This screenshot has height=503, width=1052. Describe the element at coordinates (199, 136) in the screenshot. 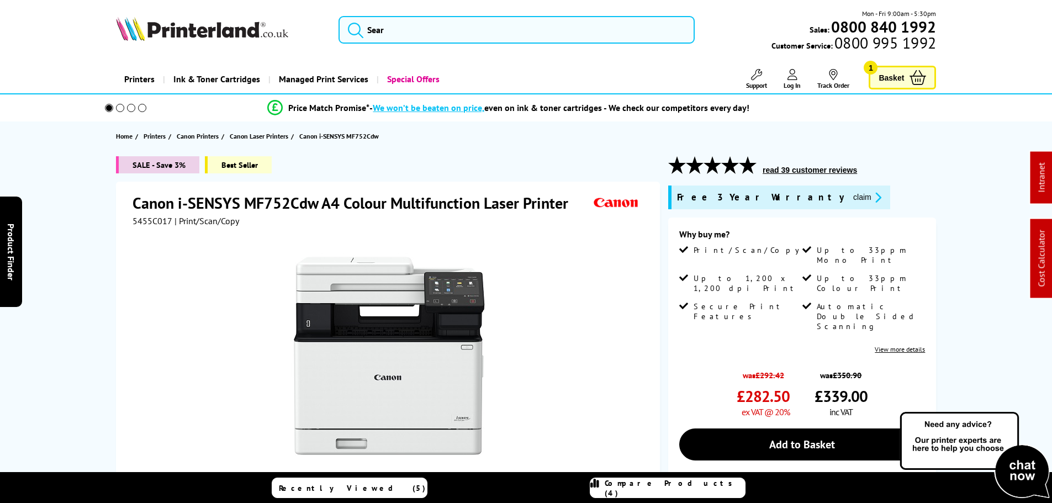

I see `a: Canon Printers` at that location.